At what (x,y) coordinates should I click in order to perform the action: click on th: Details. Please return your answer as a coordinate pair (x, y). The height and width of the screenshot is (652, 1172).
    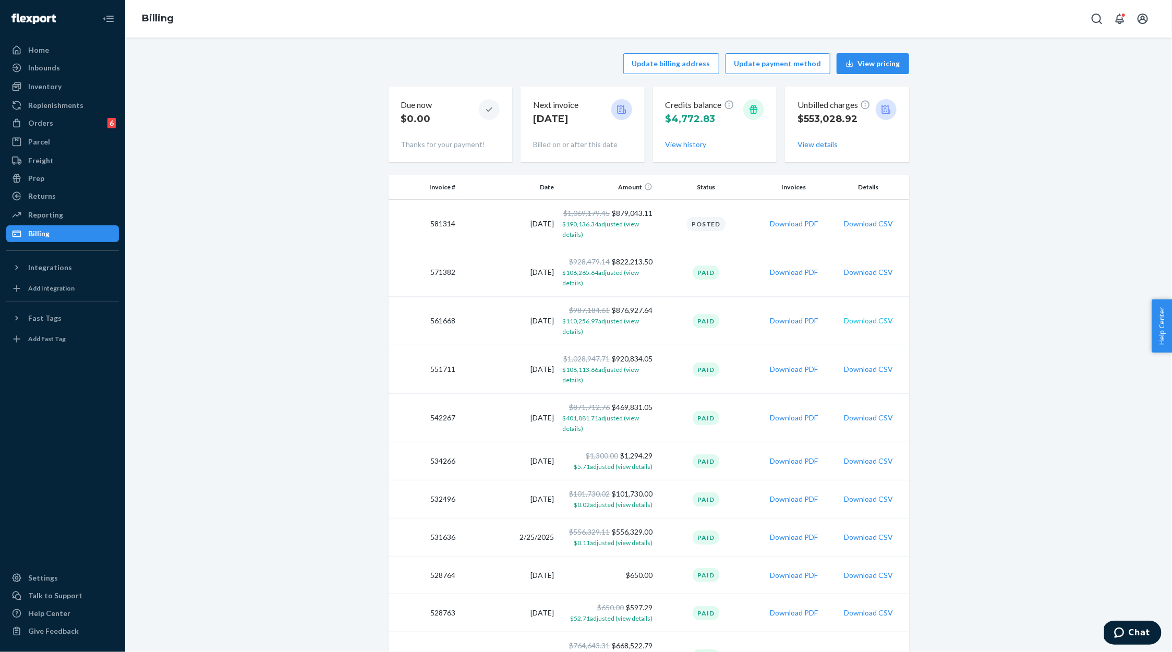
    Looking at the image, I should click on (870, 187).